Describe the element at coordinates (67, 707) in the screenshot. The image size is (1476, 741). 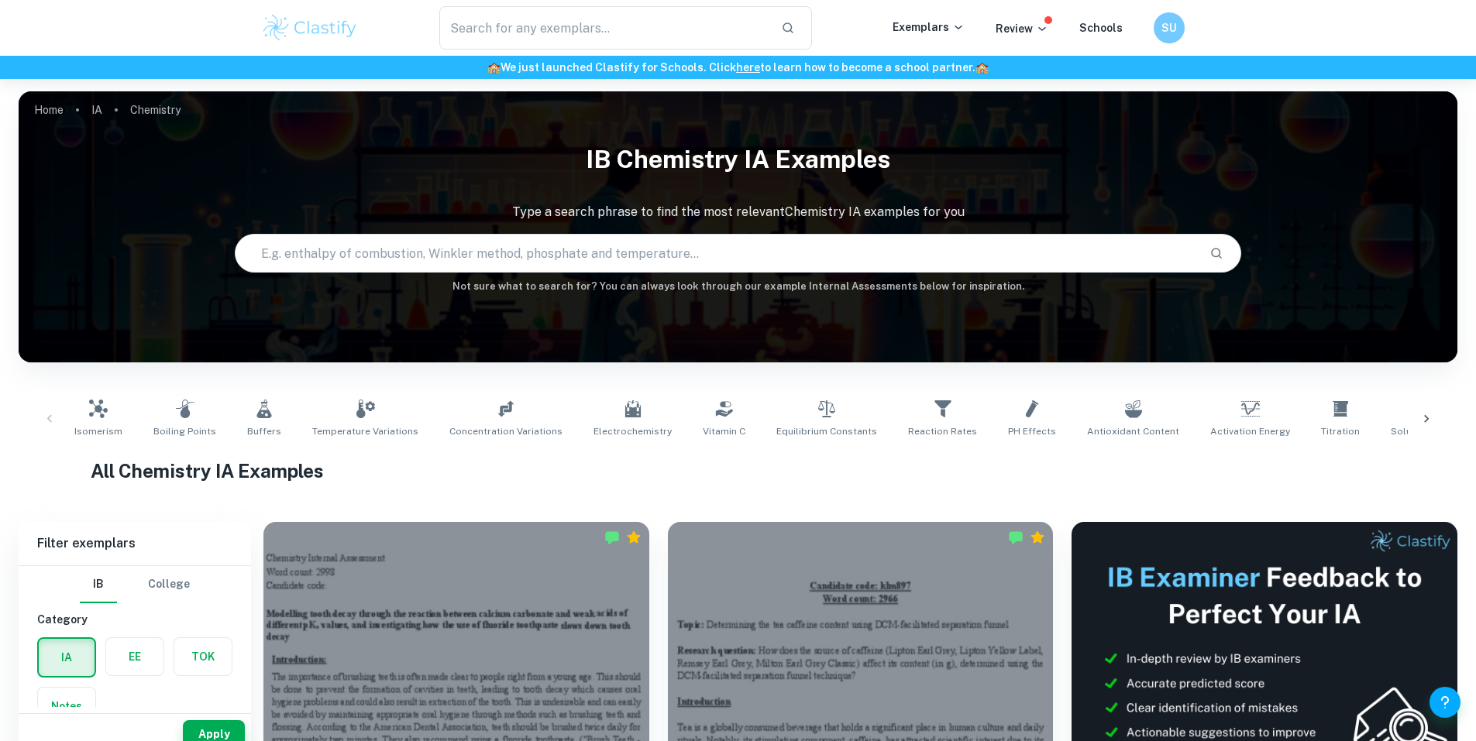
I see `button: Notes` at that location.